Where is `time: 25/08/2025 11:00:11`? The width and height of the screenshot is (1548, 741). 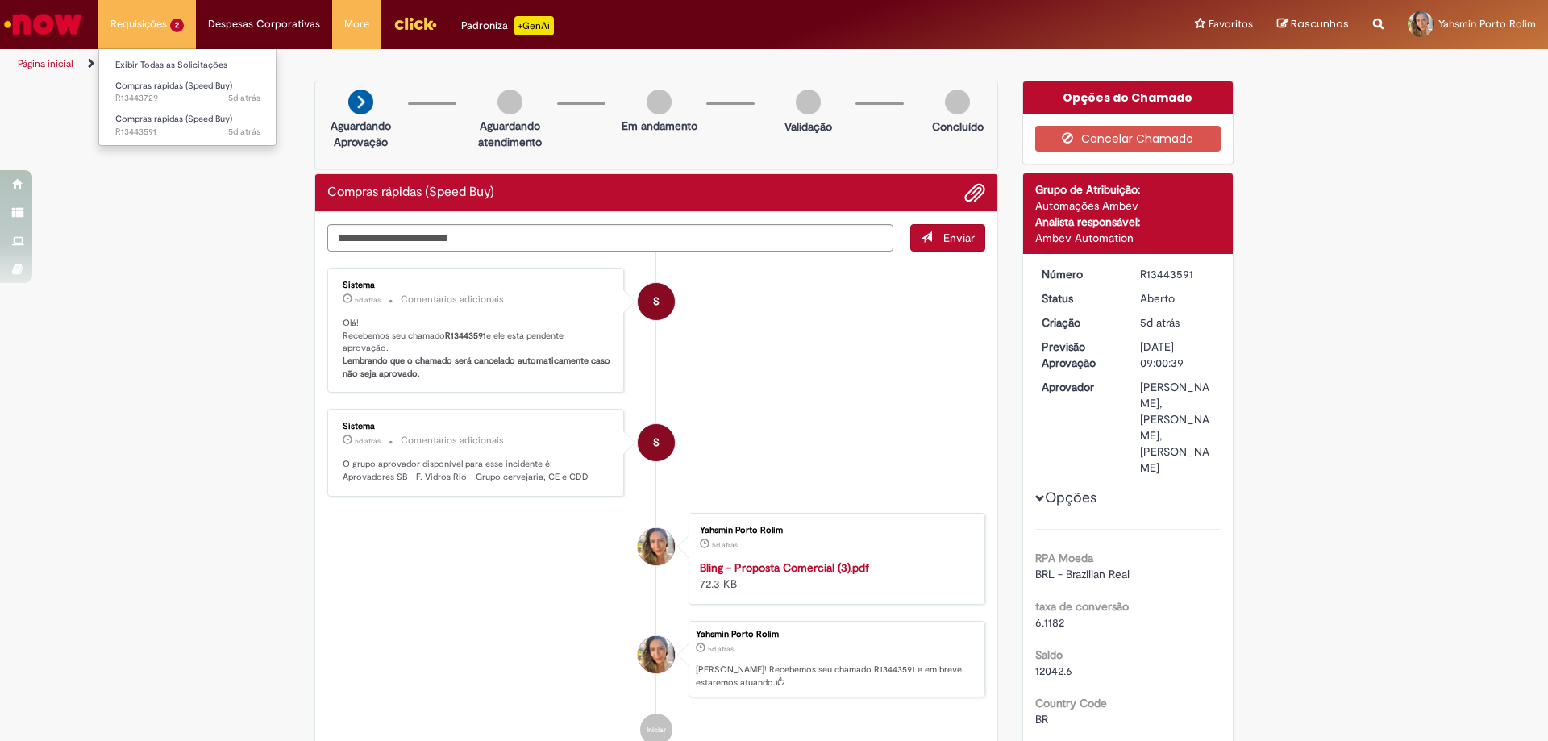
time: 25/08/2025 11:00:11 is located at coordinates (725, 545).